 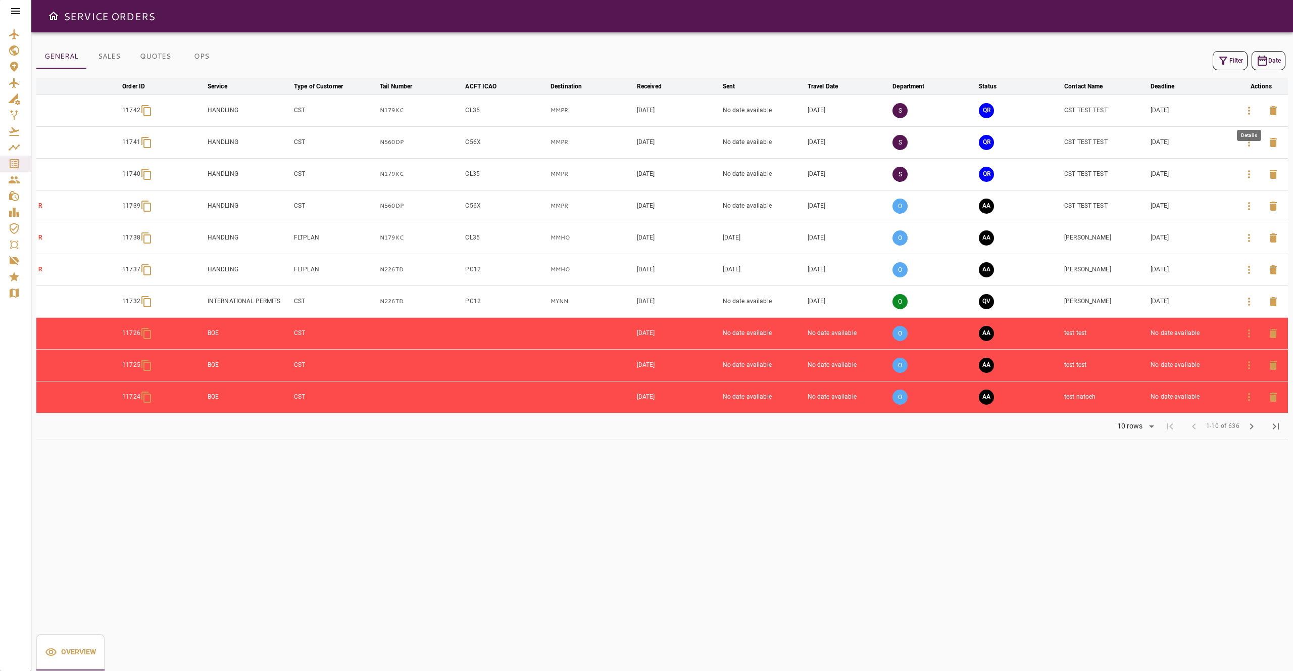 What do you see at coordinates (1169, 86) in the screenshot?
I see `span: Deadline` at bounding box center [1169, 86].